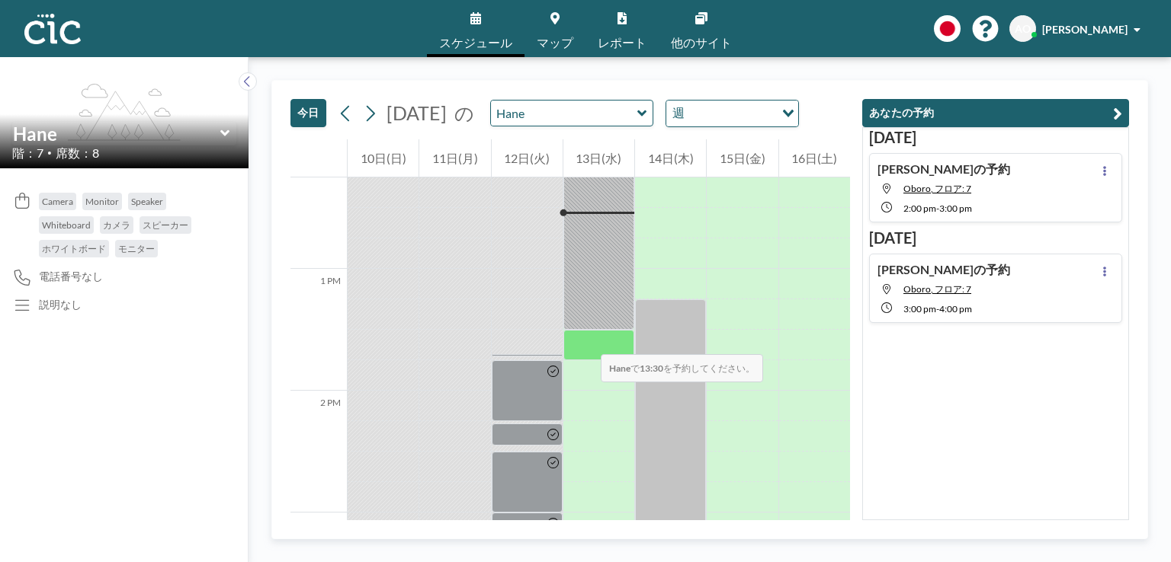  What do you see at coordinates (622, 43) in the screenshot?
I see `span: レポート` at bounding box center [622, 43].